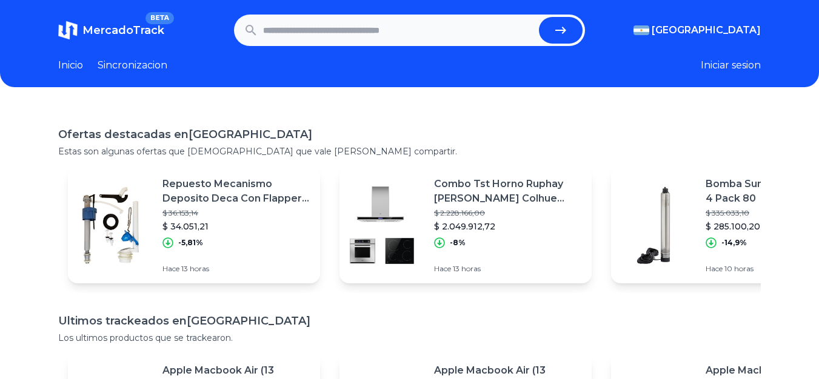  Describe the element at coordinates (194, 225) in the screenshot. I see `a: Featured imageRepuesto Mecanismo Deposito Deca Con Flapper Rm1201$ 36.153,14$ 34.051,21-5,81%Hace...` at that location.